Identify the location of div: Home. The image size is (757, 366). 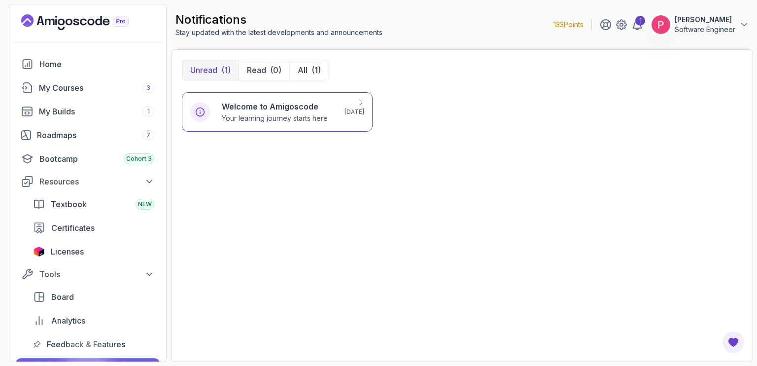
(97, 64).